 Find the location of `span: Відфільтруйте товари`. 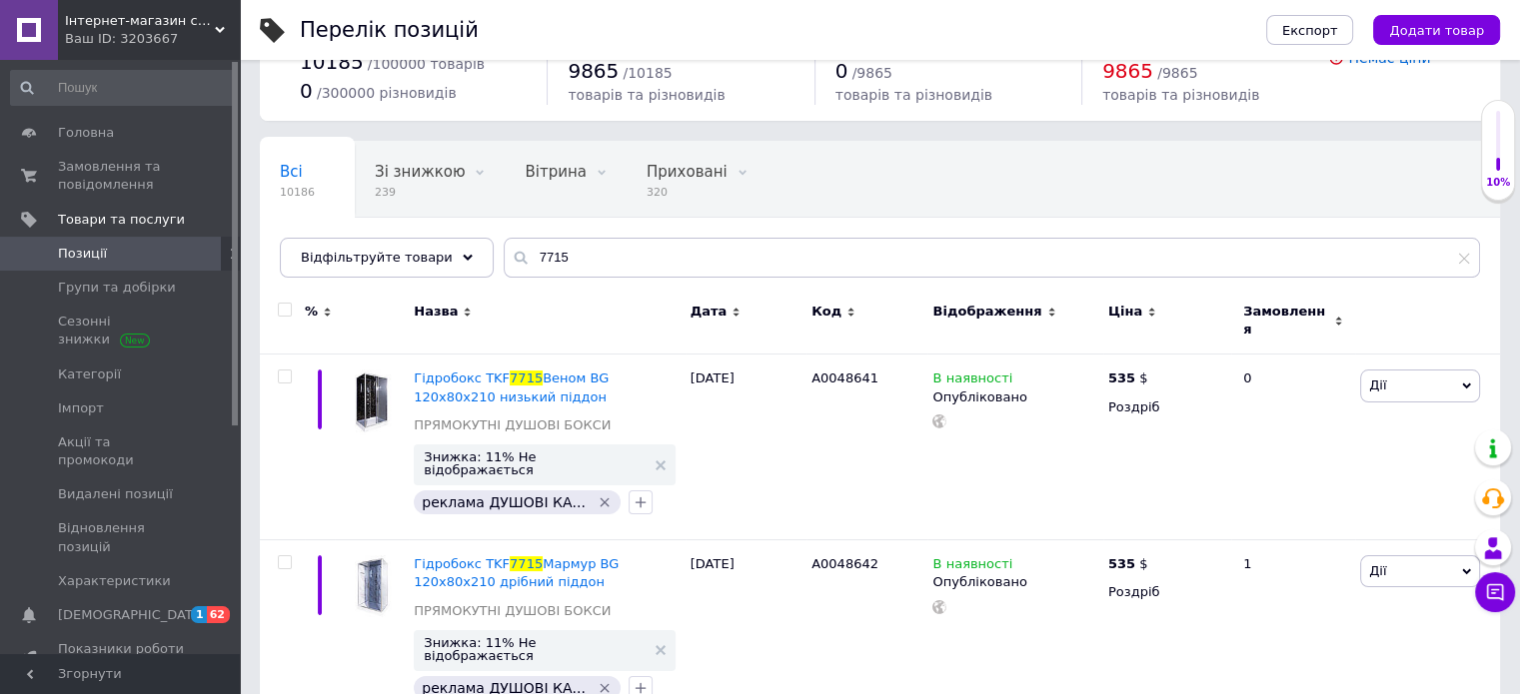

span: Відфільтруйте товари is located at coordinates (377, 257).